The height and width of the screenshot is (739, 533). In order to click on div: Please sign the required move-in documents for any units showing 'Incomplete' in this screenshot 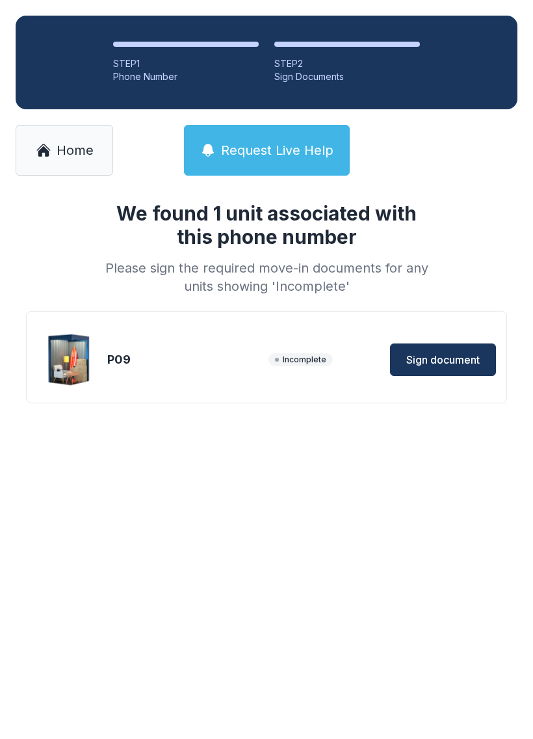, I will do `click(267, 277)`.